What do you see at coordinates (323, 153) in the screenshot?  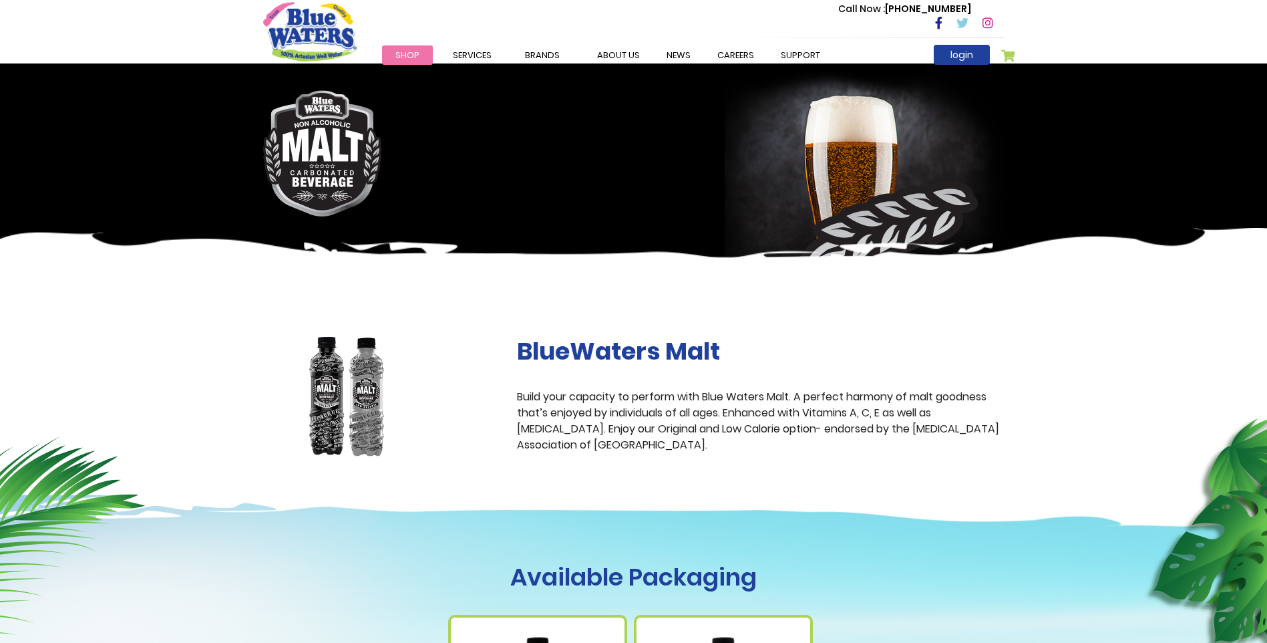 I see `img: malt-logo.png` at bounding box center [323, 153].